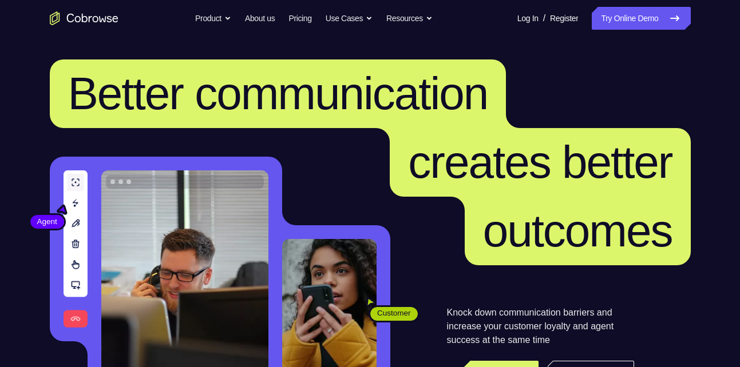 The height and width of the screenshot is (367, 740). I want to click on a: Log In, so click(528, 18).